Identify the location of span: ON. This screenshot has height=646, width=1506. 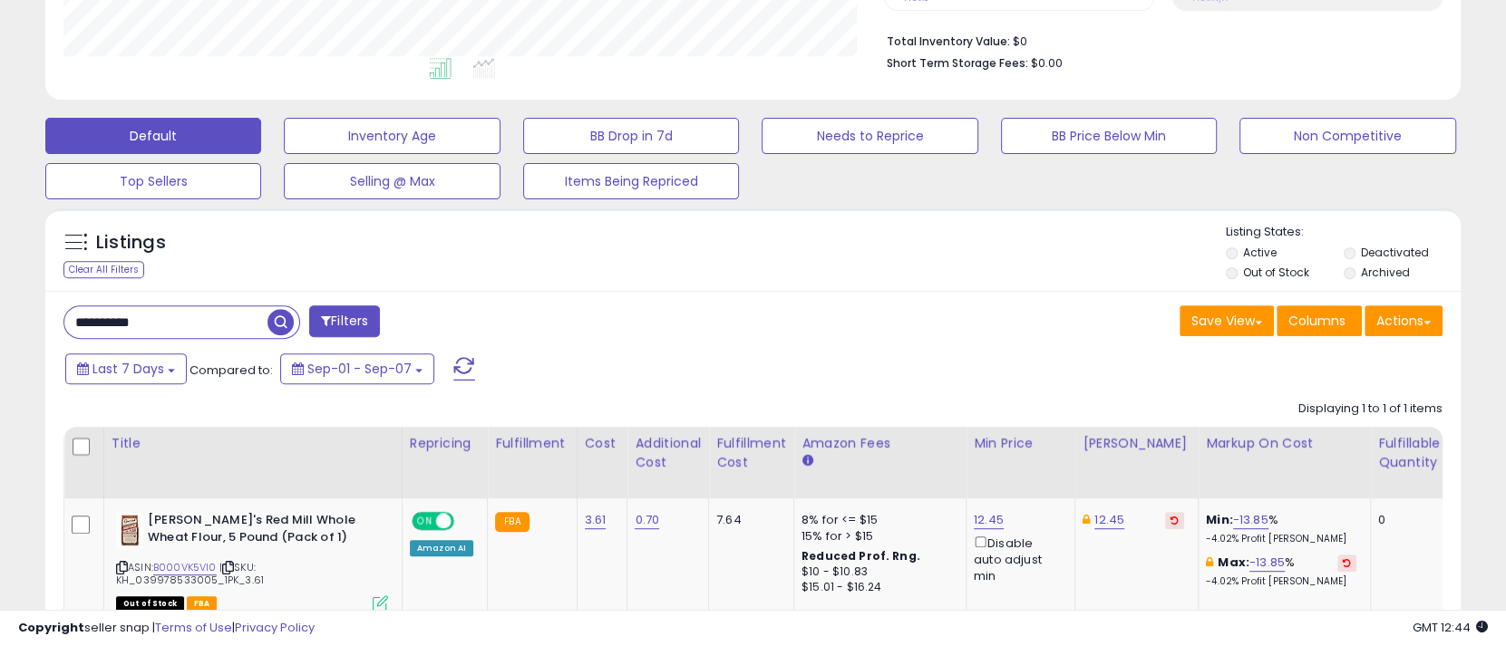
(424, 521).